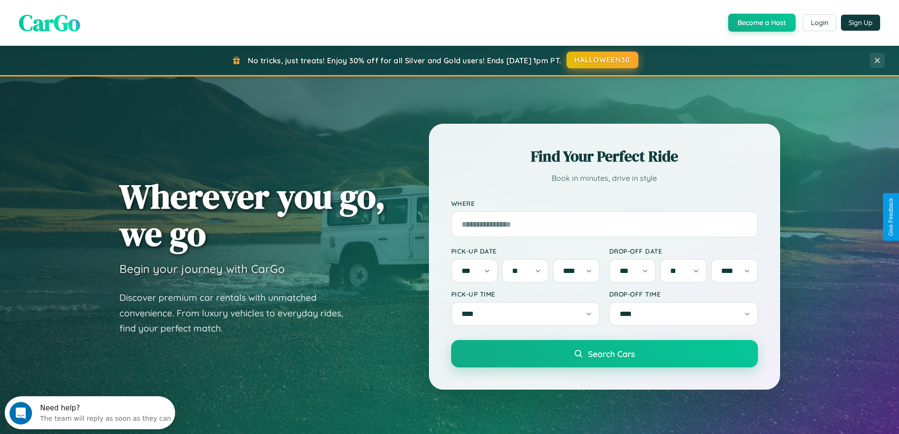 This screenshot has width=899, height=434. What do you see at coordinates (611, 353) in the screenshot?
I see `span: Search Cars` at bounding box center [611, 353].